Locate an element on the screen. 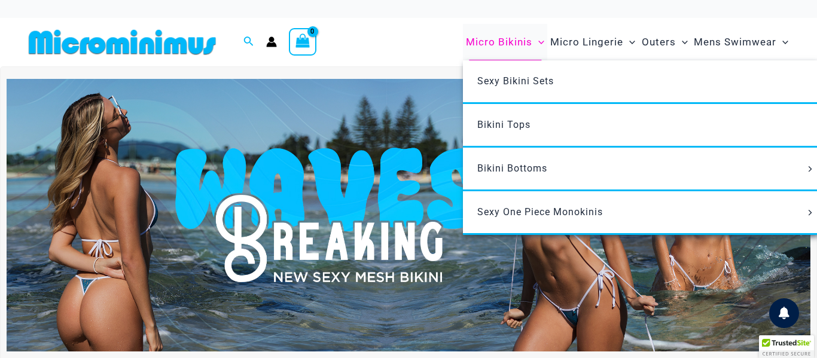  span: Outers is located at coordinates (659, 42).